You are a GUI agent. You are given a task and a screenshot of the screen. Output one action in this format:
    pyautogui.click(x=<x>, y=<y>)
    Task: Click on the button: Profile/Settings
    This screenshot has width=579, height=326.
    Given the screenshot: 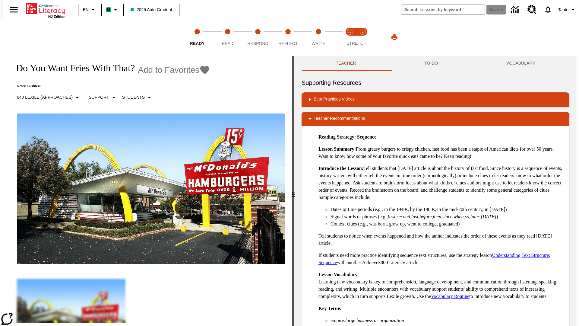 What is the action you would take?
    pyautogui.click(x=568, y=10)
    